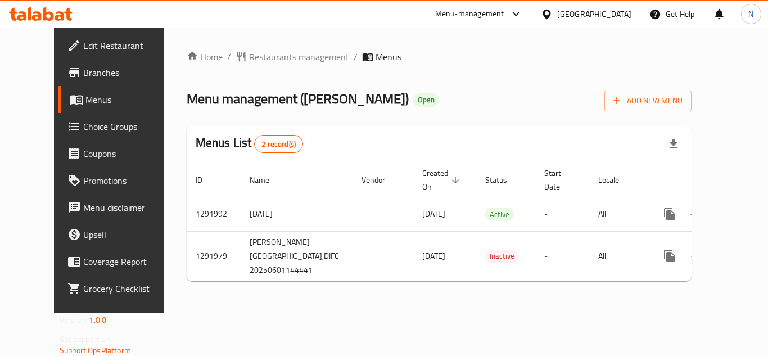 The width and height of the screenshot is (768, 356). I want to click on button: Add New Menu, so click(648, 101).